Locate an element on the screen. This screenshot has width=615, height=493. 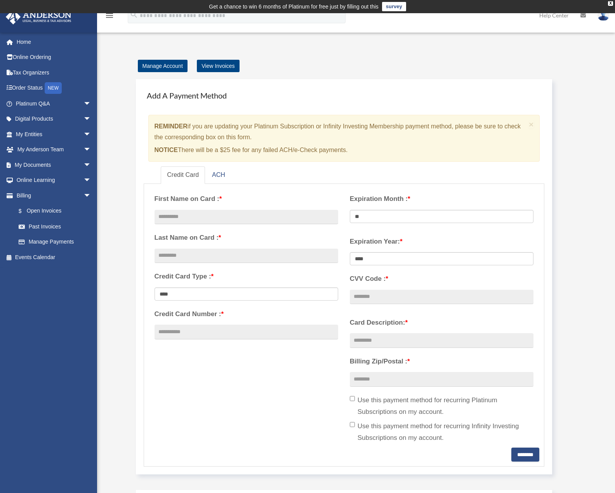
a: $Open Invoices is located at coordinates (57, 211).